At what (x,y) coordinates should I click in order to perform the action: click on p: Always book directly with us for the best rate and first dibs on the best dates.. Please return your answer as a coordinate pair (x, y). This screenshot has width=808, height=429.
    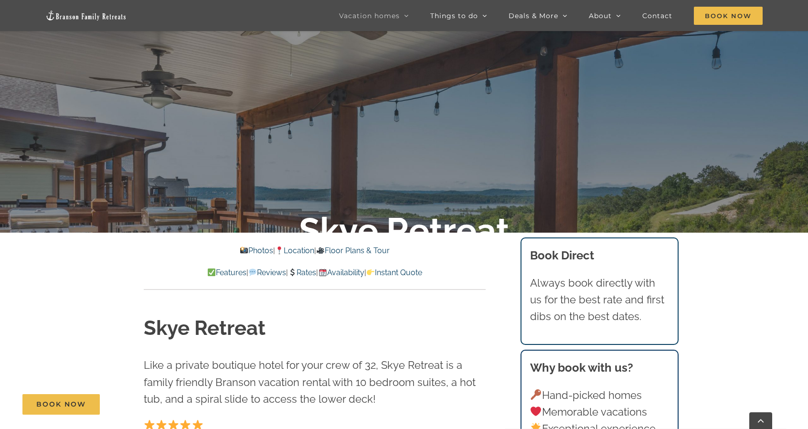
    Looking at the image, I should click on (600, 300).